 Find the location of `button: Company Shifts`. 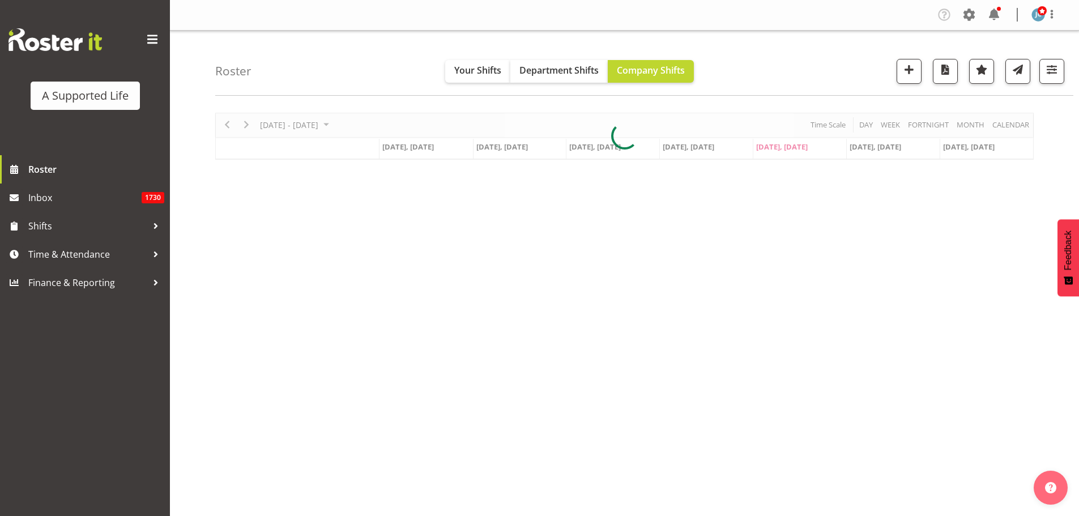

button: Company Shifts is located at coordinates (651, 71).